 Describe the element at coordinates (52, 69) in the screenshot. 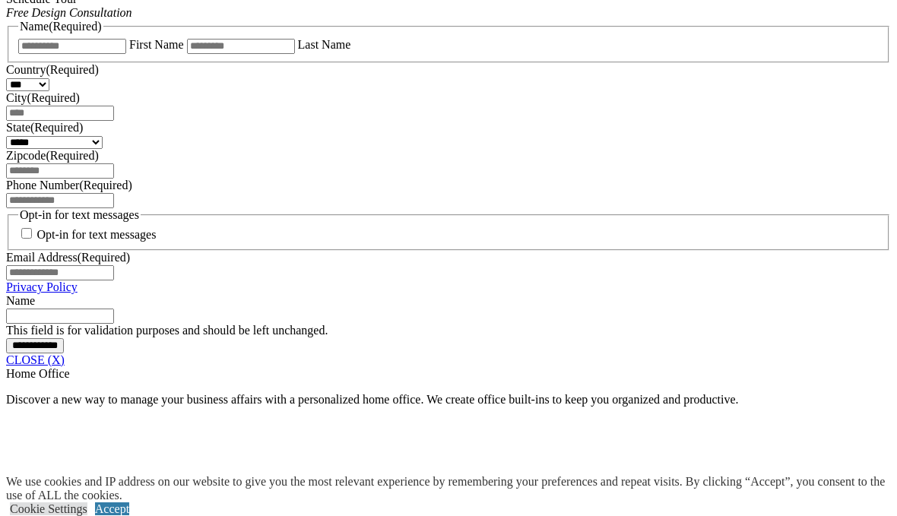

I see `label: Country` at that location.